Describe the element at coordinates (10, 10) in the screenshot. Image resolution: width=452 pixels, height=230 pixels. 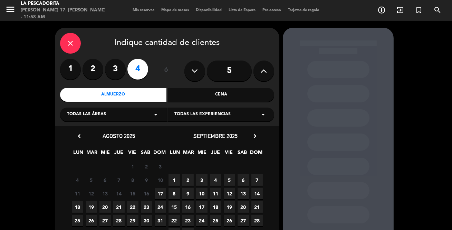
I see `button: menu` at that location.